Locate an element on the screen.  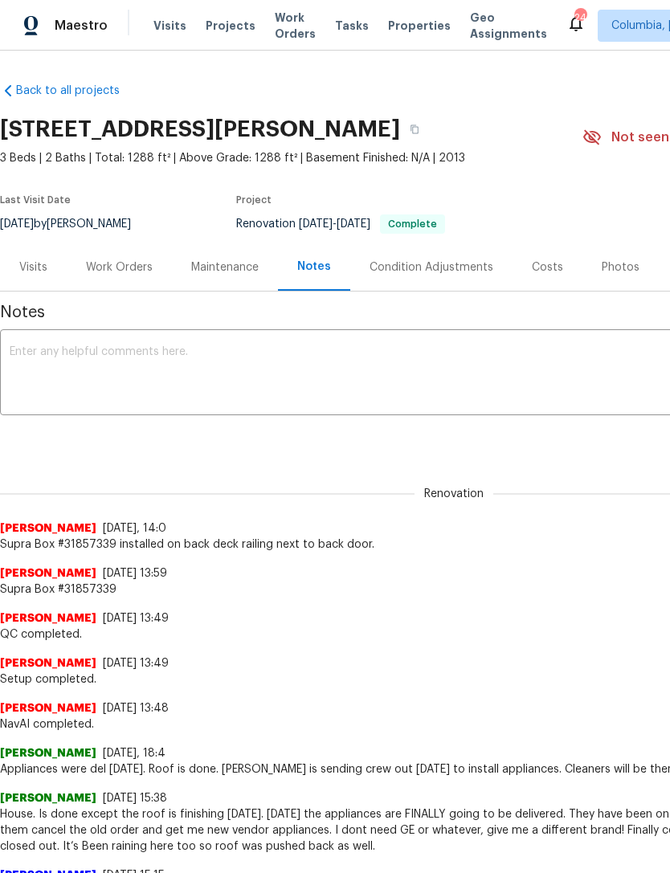
button: Copy Address is located at coordinates (415, 129).